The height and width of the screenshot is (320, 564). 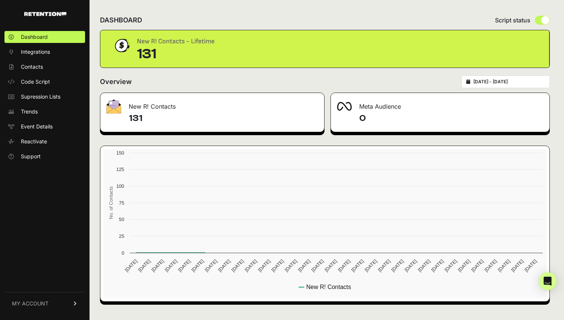 I want to click on text: New R! Contacts, so click(x=329, y=286).